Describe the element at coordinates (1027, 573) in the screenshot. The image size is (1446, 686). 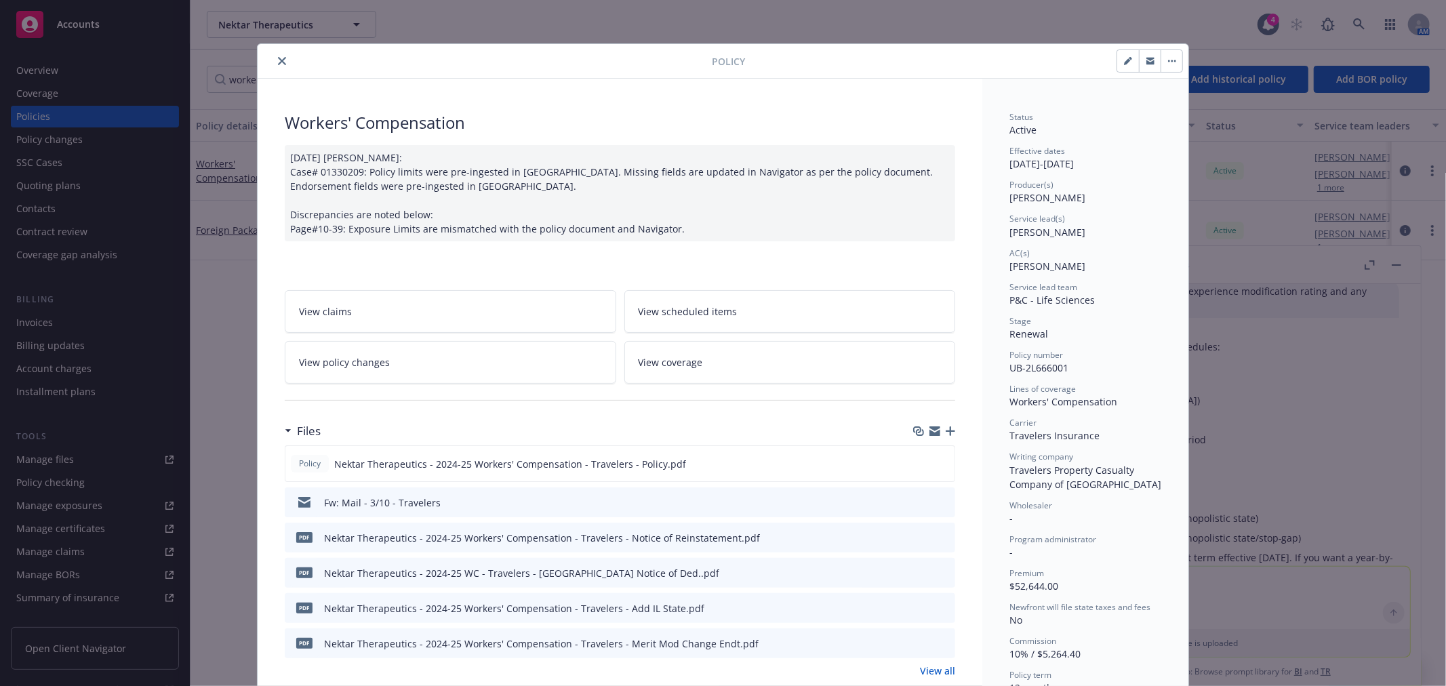
I see `span: Premium` at that location.